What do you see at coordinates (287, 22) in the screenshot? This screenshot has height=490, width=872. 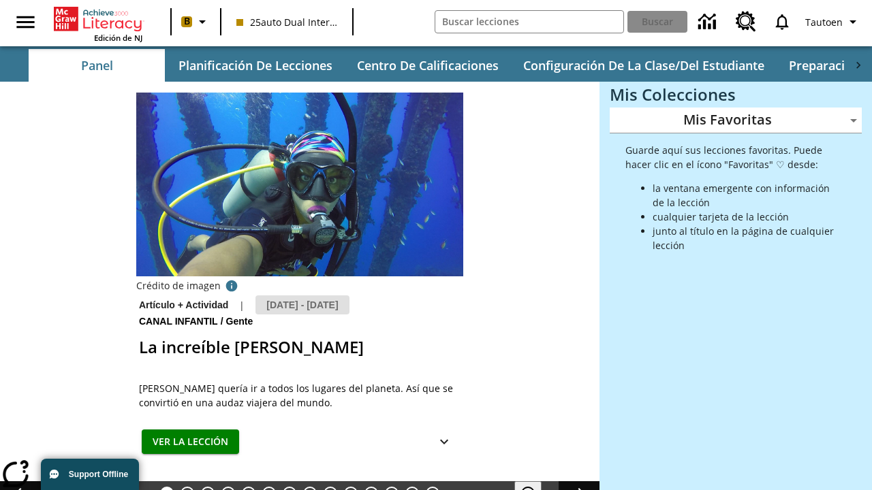 I see `span: 25auto Dual International` at bounding box center [287, 22].